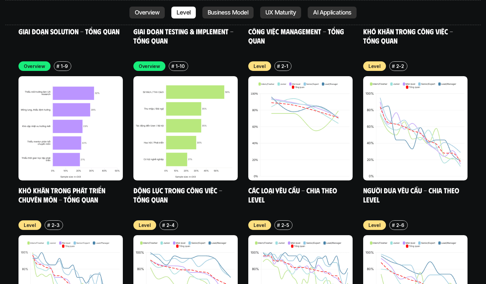  I want to click on a: Các loại yêu cầu - Chia theo level, so click(293, 195).